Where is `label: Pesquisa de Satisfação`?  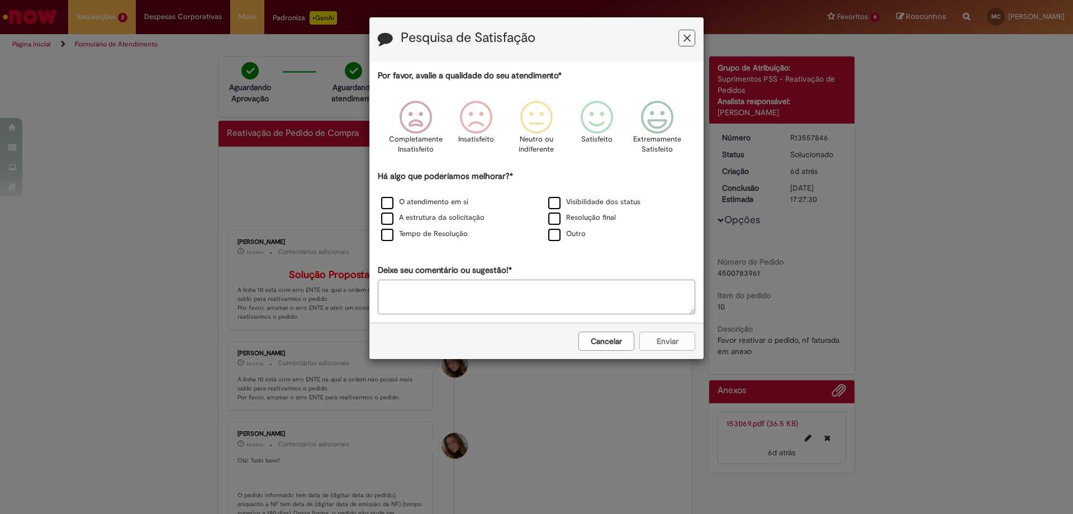
label: Pesquisa de Satisfação is located at coordinates (468, 38).